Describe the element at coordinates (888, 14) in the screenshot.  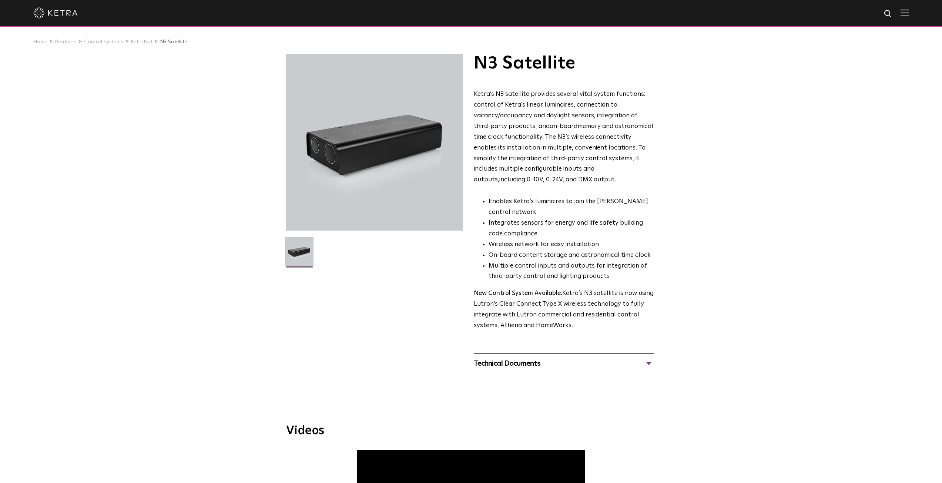
I see `img: search icon` at that location.